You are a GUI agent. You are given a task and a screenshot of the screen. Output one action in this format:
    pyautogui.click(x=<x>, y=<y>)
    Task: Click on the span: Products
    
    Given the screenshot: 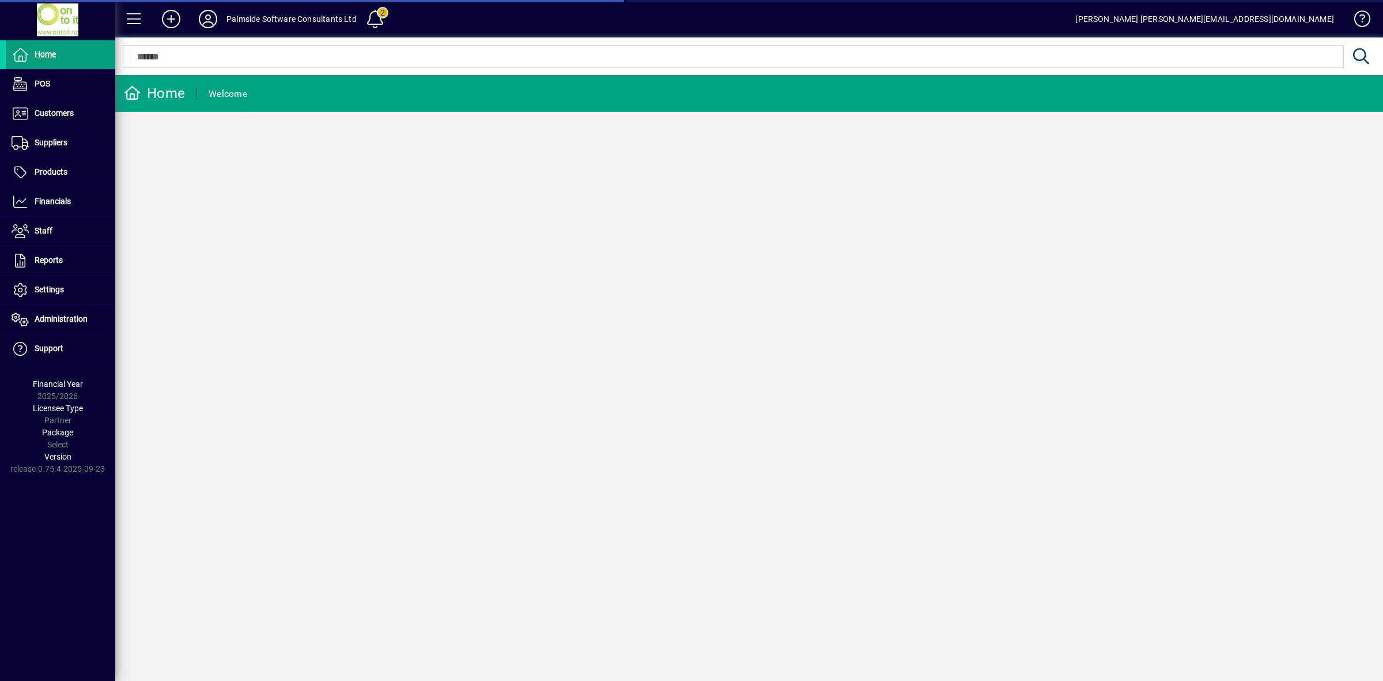 What is the action you would take?
    pyautogui.click(x=51, y=172)
    